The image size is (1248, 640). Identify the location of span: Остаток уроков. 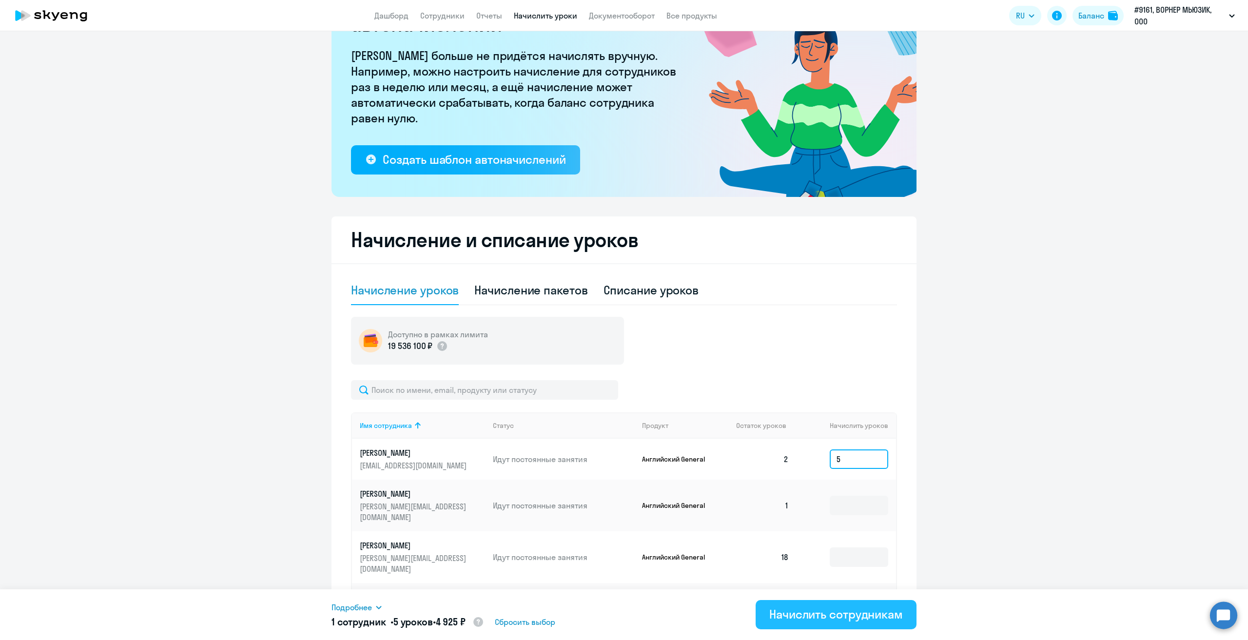
(761, 426).